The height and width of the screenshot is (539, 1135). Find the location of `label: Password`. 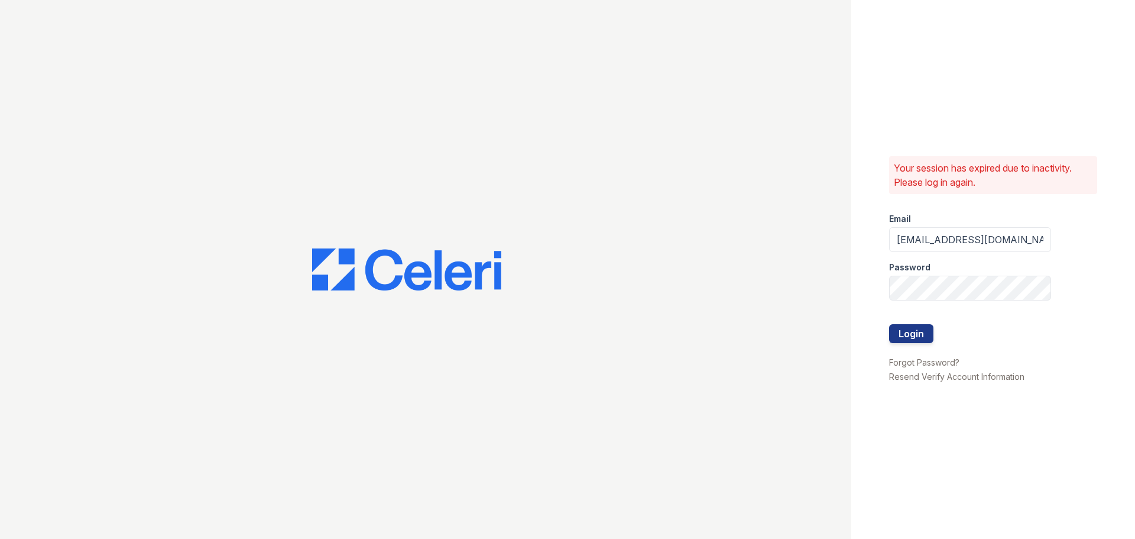

label: Password is located at coordinates (910, 267).